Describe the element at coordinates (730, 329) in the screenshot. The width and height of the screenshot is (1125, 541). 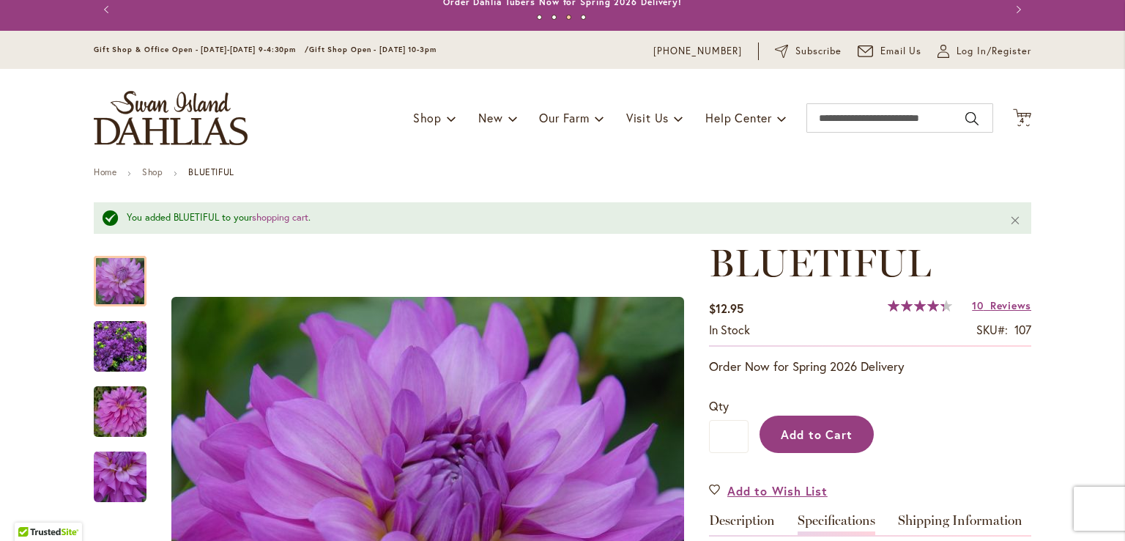
I see `span: In stock` at that location.